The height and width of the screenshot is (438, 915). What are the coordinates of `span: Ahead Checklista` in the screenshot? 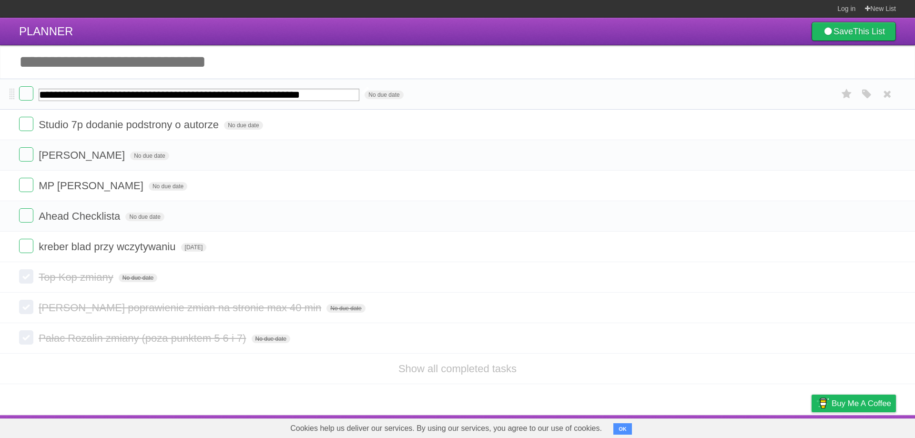 It's located at (81, 216).